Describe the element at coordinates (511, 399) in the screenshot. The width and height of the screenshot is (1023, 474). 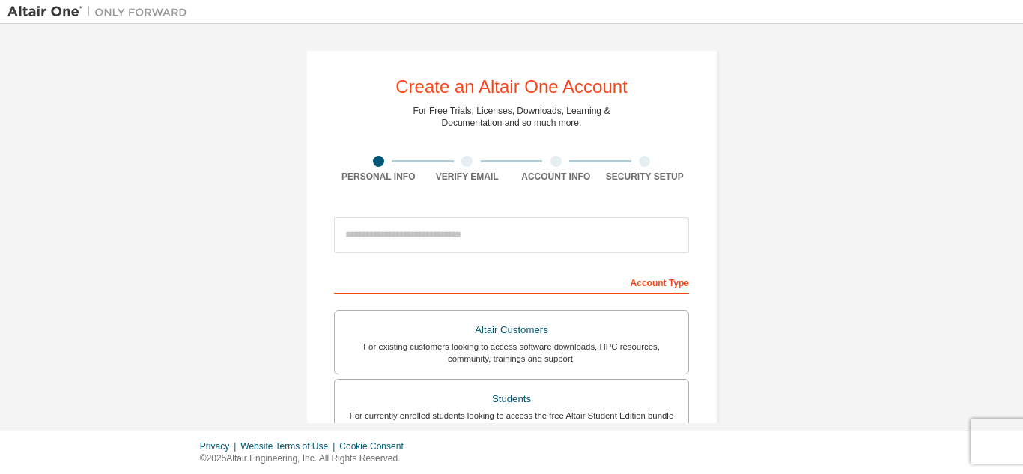
I see `div: Students` at that location.